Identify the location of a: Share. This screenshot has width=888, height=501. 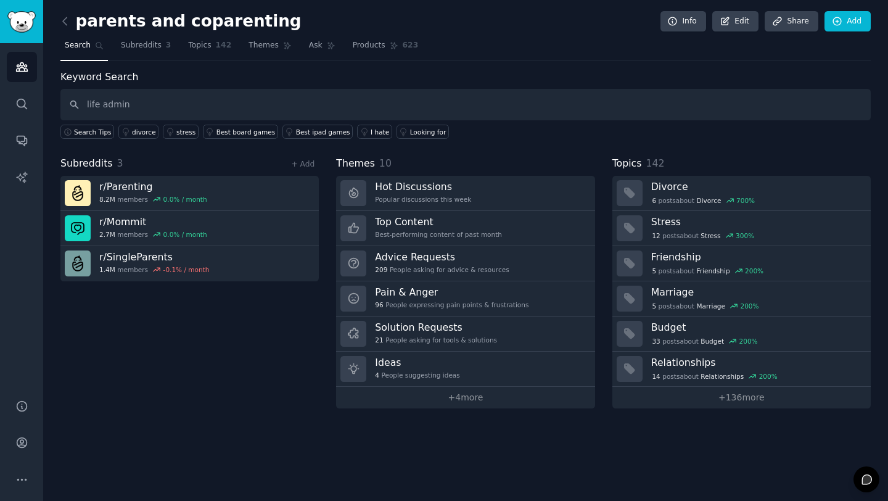
(791, 22).